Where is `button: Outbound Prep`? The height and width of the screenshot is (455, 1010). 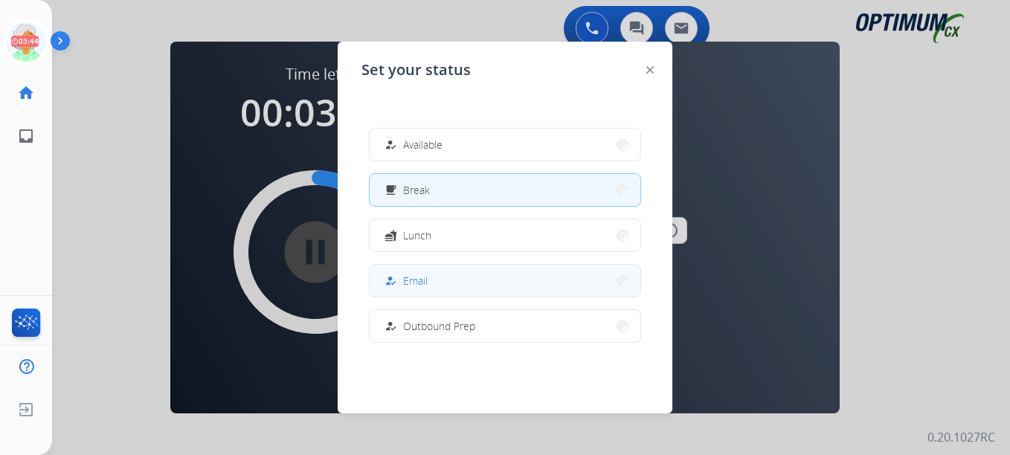 button: Outbound Prep is located at coordinates (505, 326).